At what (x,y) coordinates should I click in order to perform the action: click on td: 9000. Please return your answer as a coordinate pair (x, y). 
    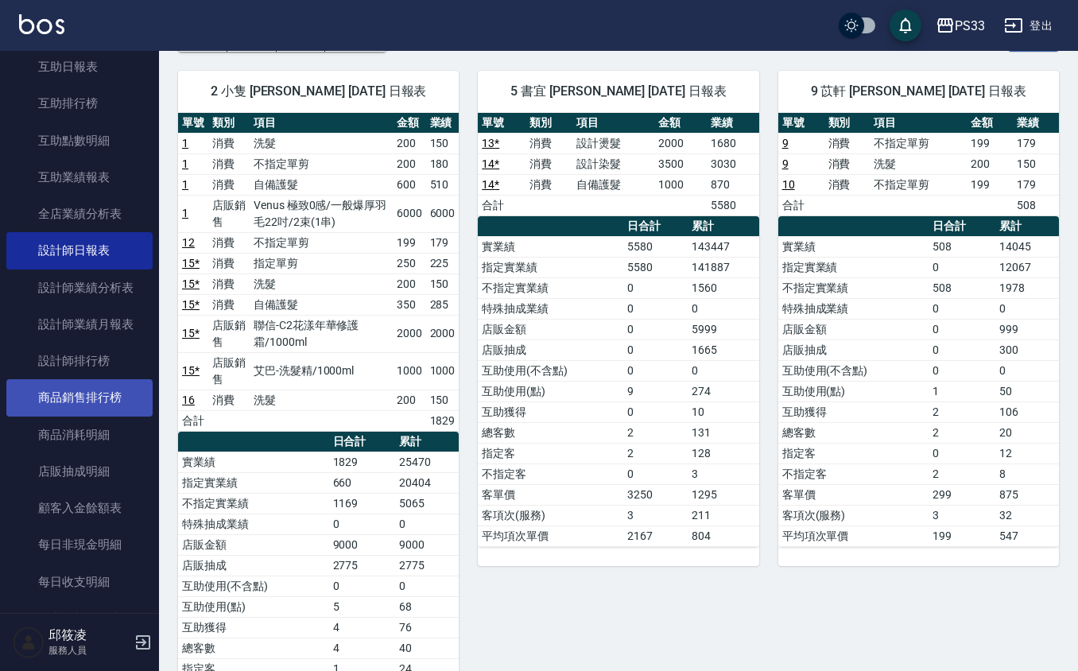
    Looking at the image, I should click on (362, 544).